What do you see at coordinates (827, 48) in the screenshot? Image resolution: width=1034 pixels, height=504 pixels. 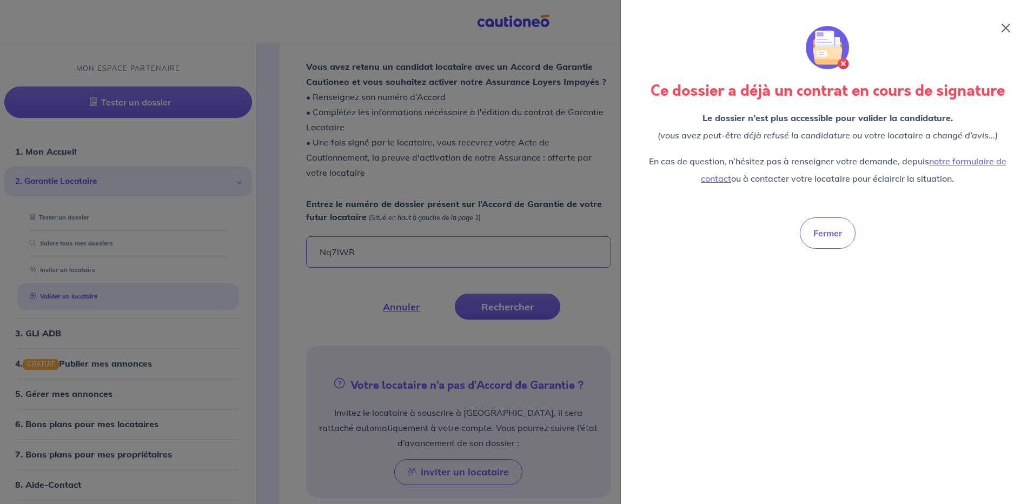 I see `img: illu_folder_cancel.svg` at bounding box center [827, 48].